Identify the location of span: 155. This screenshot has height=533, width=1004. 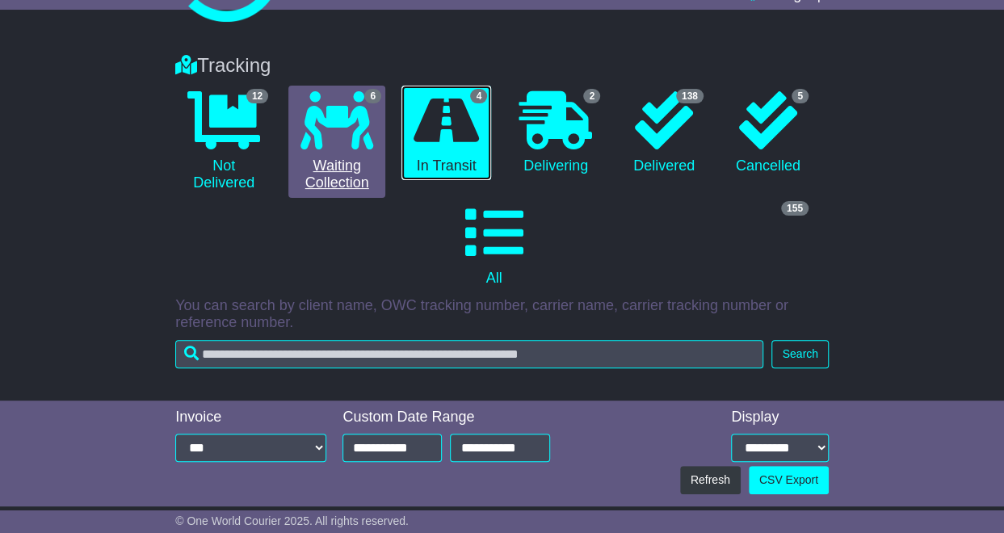
(795, 208).